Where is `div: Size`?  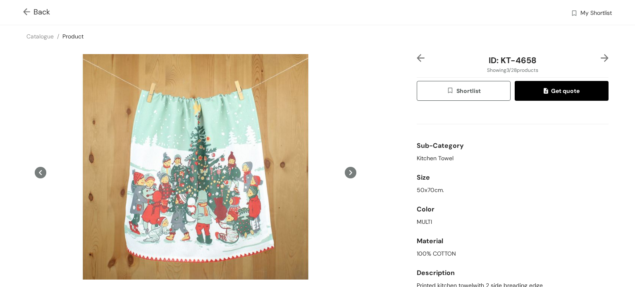 div: Size is located at coordinates (512, 178).